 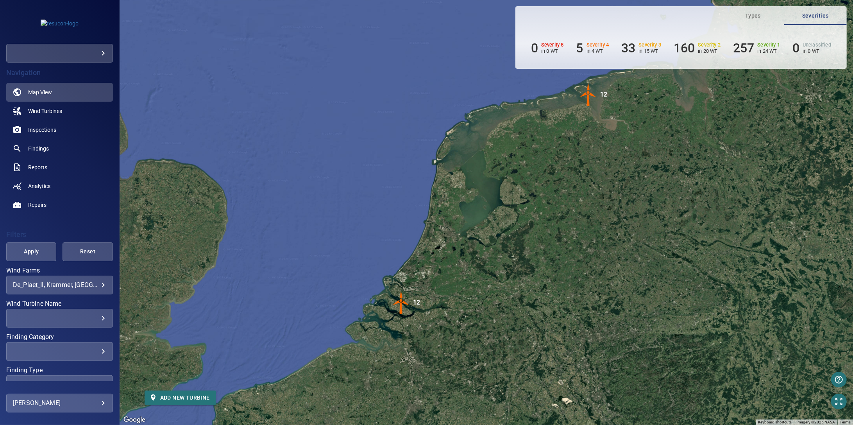 What do you see at coordinates (38, 148) in the screenshot?
I see `span: Findings` at bounding box center [38, 148].